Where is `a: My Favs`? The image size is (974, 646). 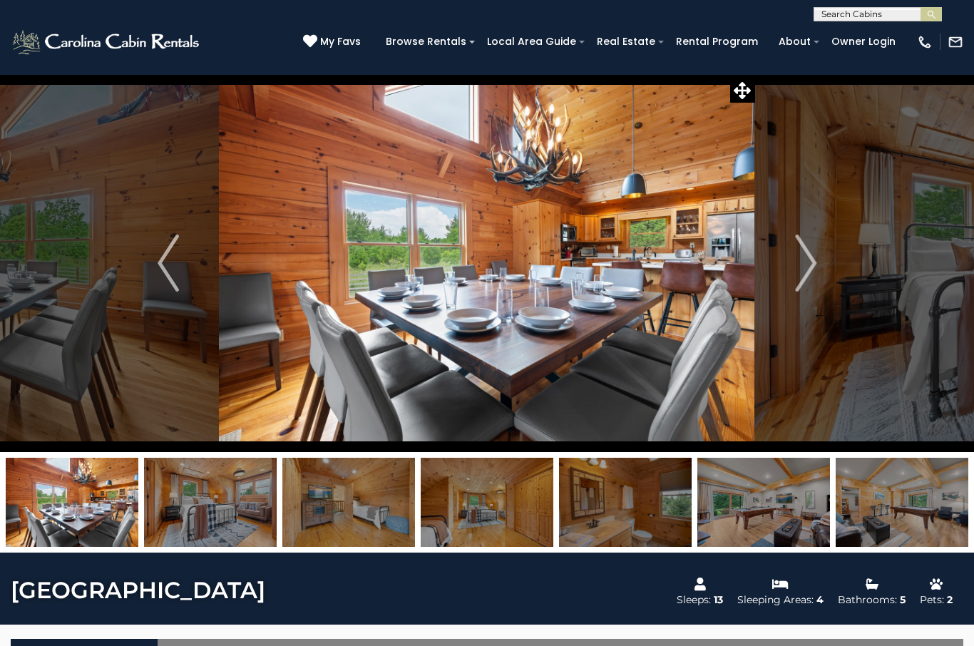 a: My Favs is located at coordinates (334, 42).